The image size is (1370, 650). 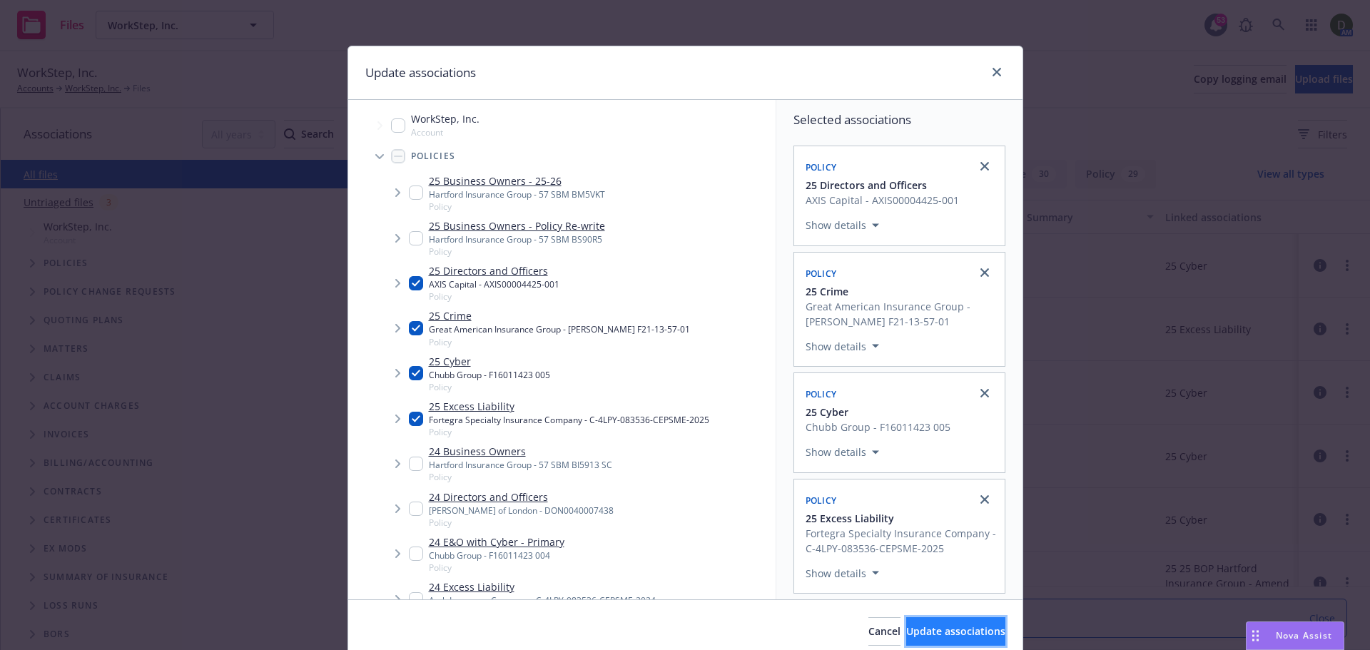 I want to click on div: Chubb Group - F16011423 004, so click(x=497, y=555).